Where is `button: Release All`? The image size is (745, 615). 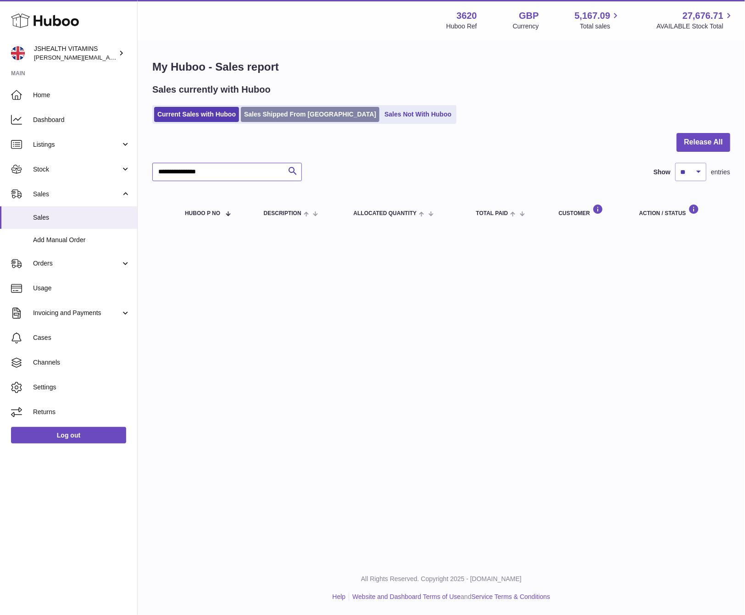
button: Release All is located at coordinates (703, 142).